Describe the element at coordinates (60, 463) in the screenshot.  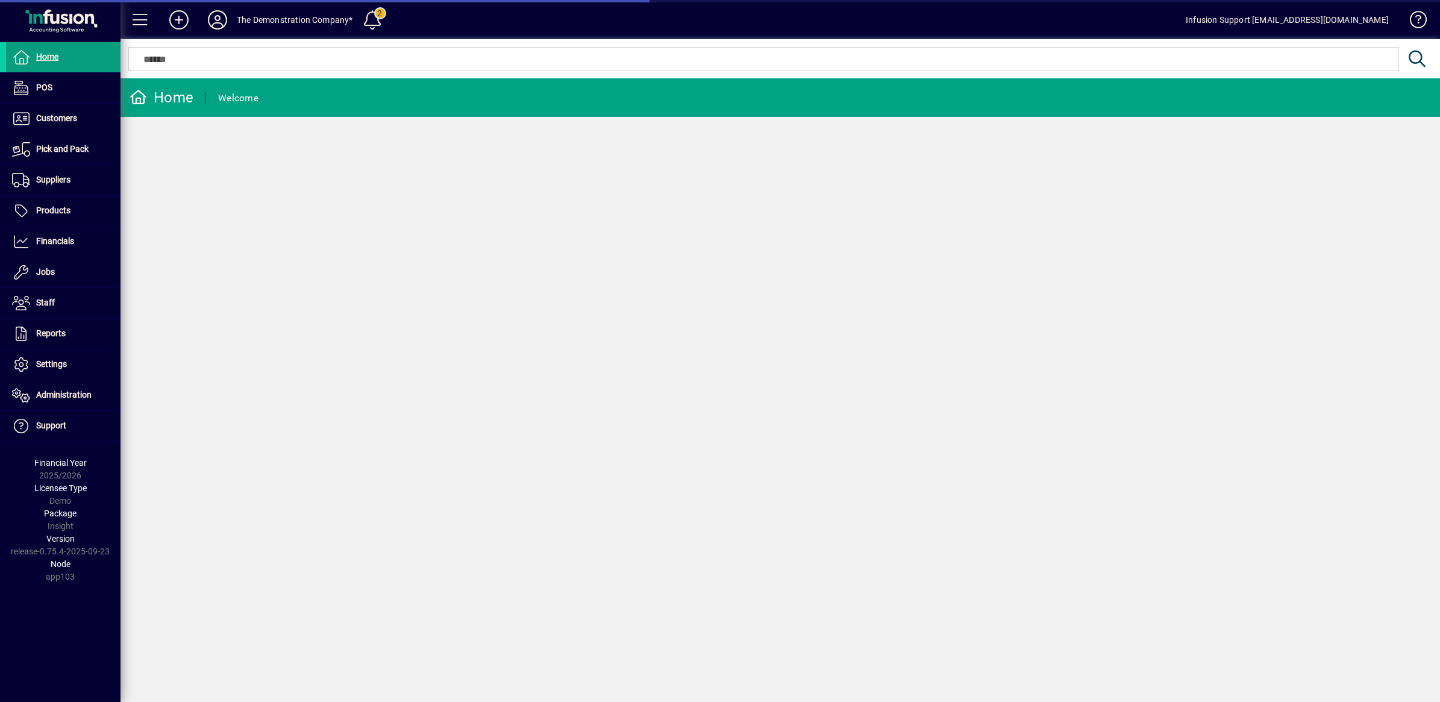
I see `span: Financial Year` at that location.